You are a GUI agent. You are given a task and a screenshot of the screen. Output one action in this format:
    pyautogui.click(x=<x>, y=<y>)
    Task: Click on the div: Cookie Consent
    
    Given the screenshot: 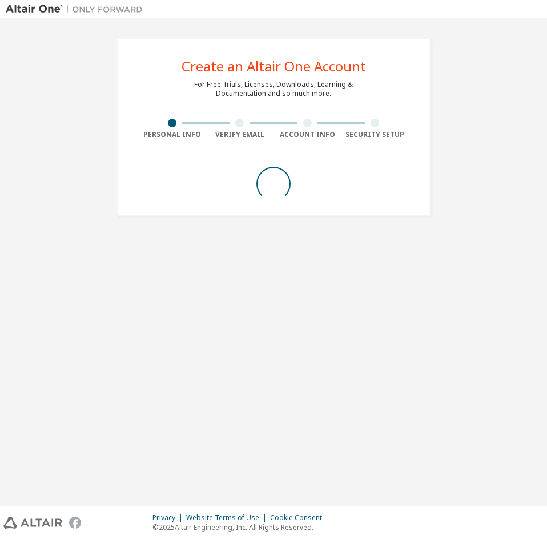 What is the action you would take?
    pyautogui.click(x=299, y=518)
    